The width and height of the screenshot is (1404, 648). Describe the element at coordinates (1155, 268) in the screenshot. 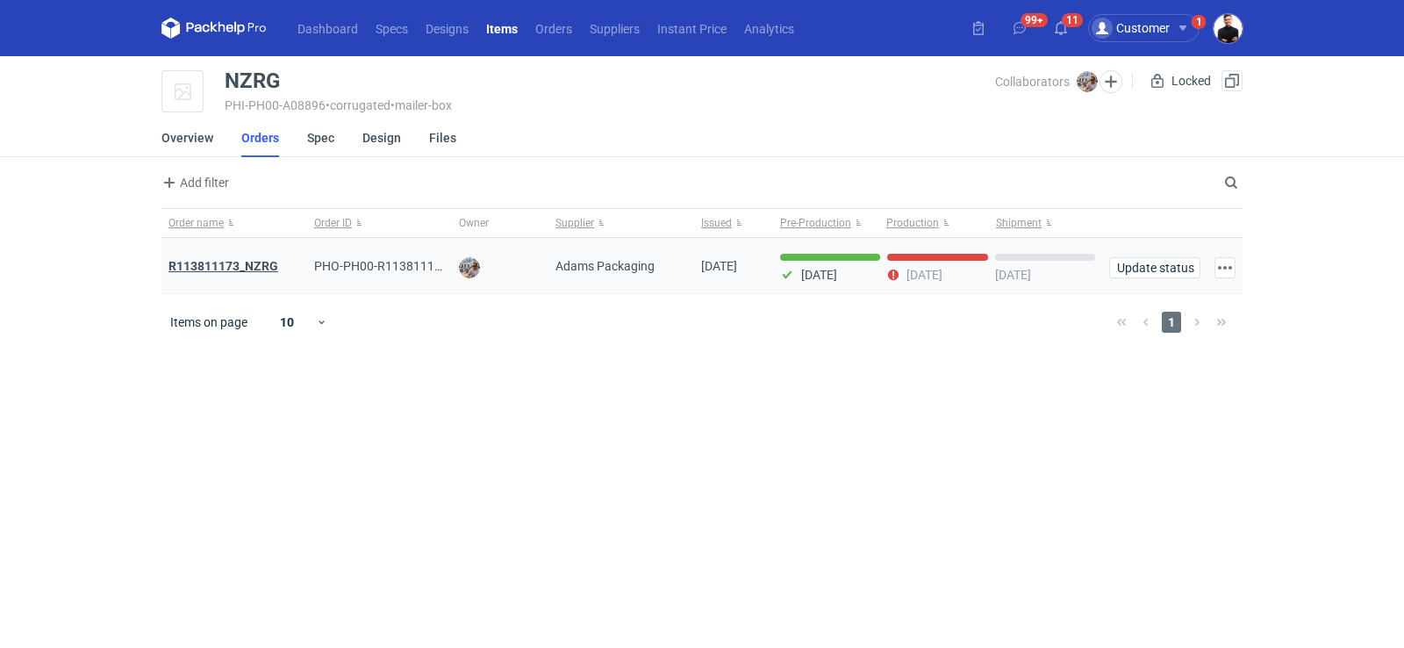

I see `span: Update status` at that location.